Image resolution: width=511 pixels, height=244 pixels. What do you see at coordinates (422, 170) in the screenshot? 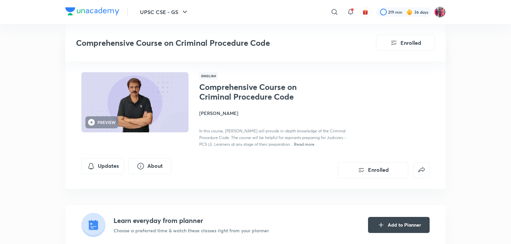
I see `button: false` at bounding box center [422, 170].